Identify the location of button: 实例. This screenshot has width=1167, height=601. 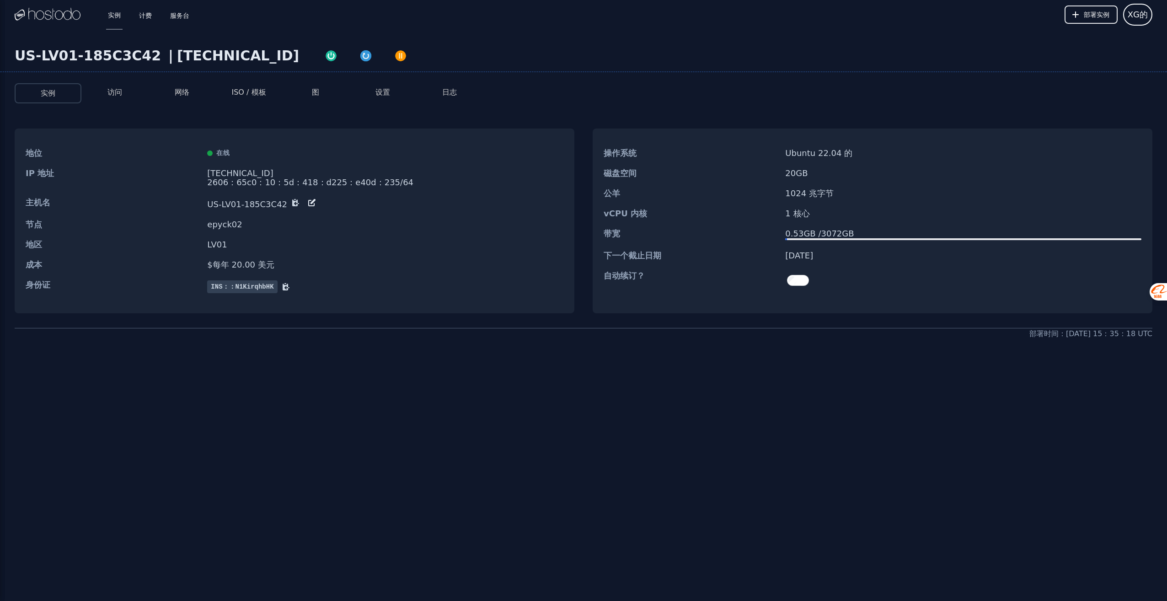
(48, 93).